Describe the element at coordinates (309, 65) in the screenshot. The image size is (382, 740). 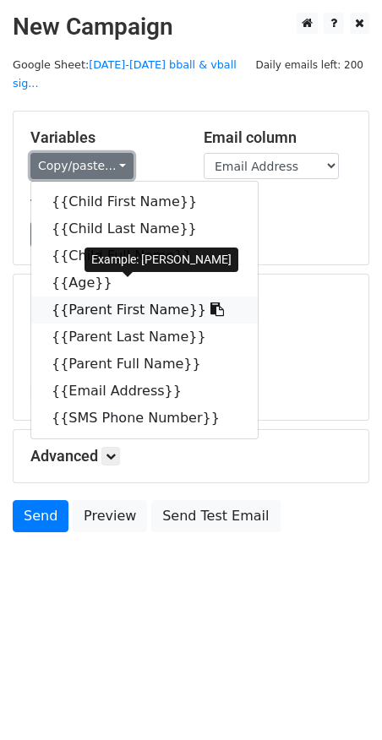
I see `span: Daily emails left: 200` at that location.